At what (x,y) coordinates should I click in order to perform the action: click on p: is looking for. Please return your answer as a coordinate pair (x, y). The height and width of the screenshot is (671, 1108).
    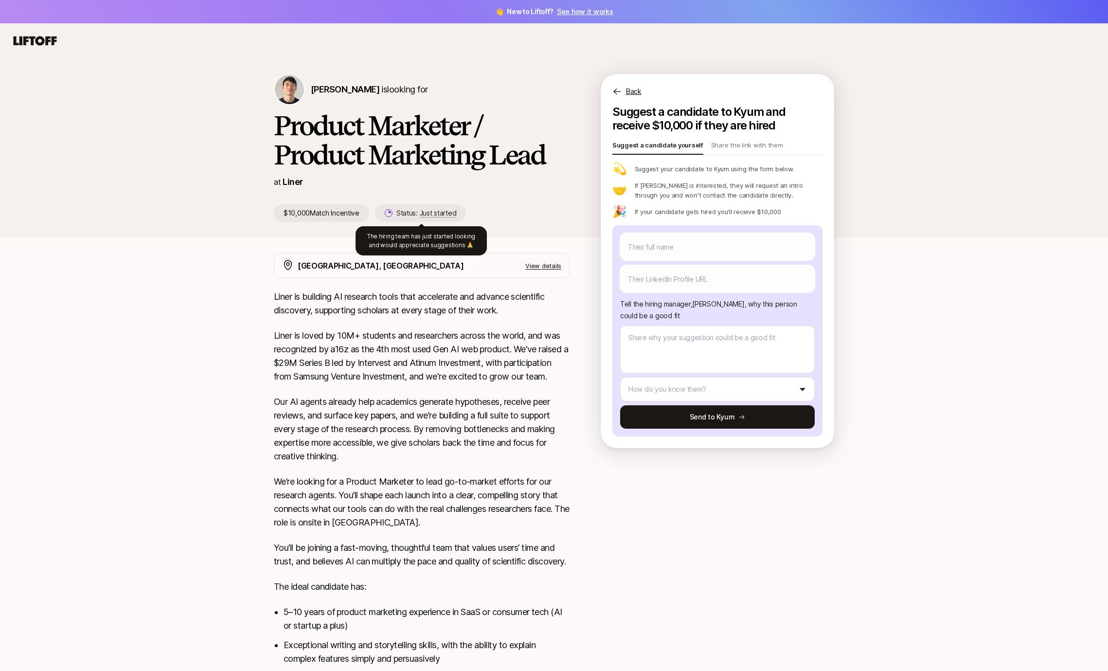
    Looking at the image, I should click on (369, 90).